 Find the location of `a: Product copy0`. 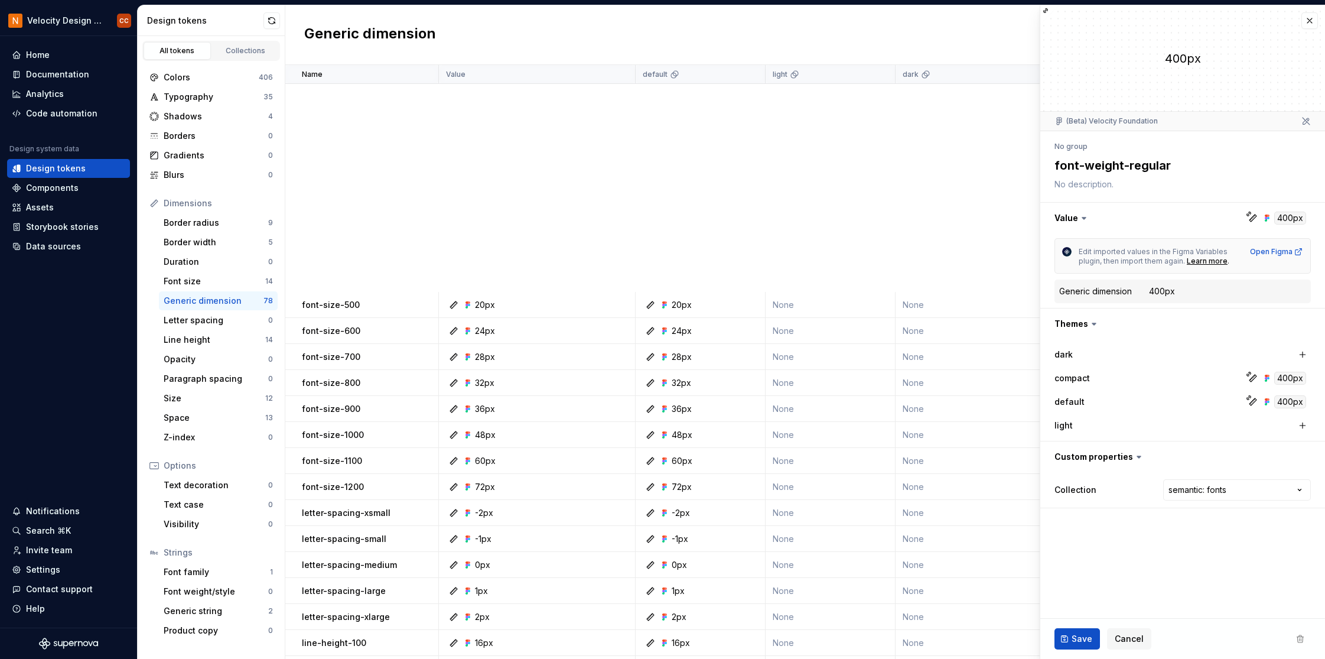

a: Product copy0 is located at coordinates (218, 631).